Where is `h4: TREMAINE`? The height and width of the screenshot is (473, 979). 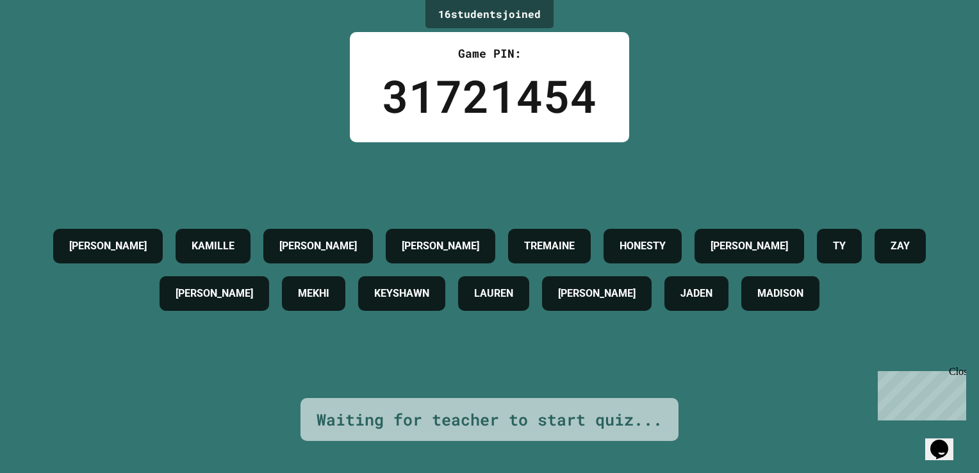
h4: TREMAINE is located at coordinates (549, 246).